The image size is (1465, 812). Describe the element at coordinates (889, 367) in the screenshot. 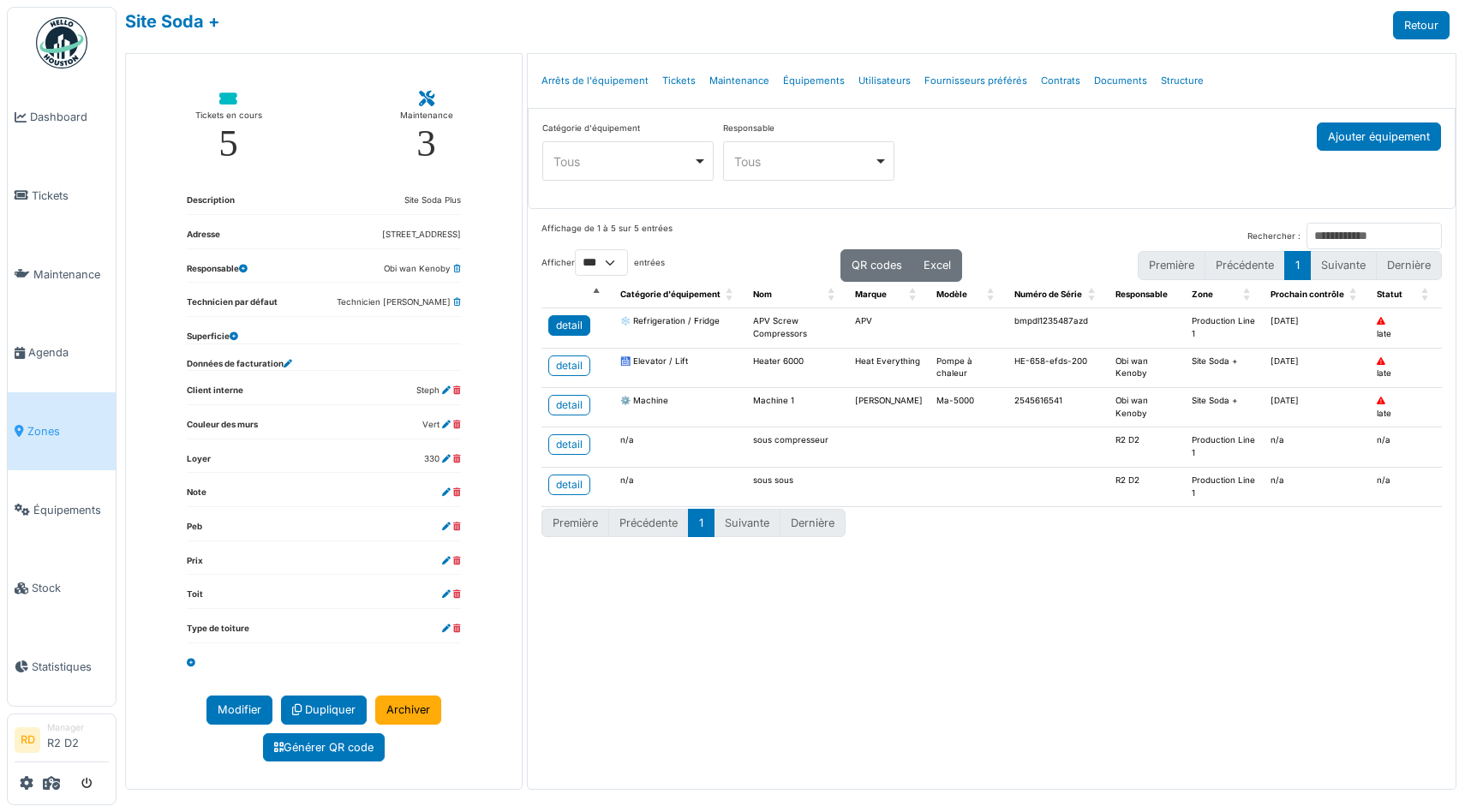

I see `td: Heat Everything` at that location.